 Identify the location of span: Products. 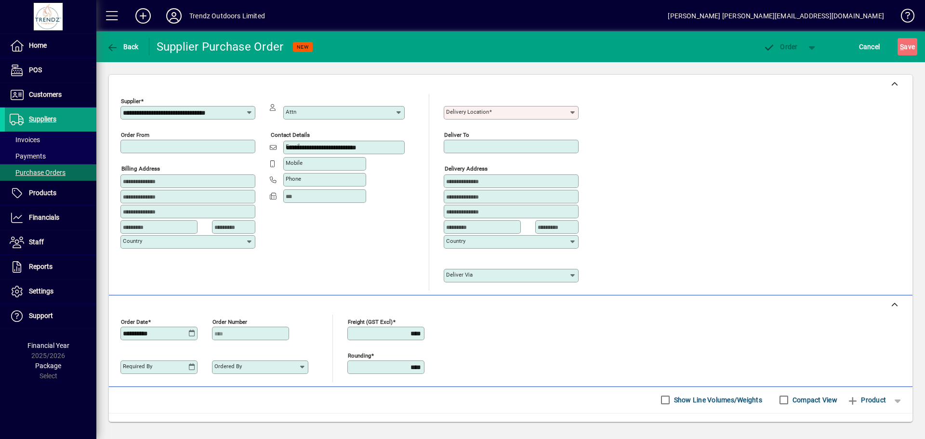
(42, 193).